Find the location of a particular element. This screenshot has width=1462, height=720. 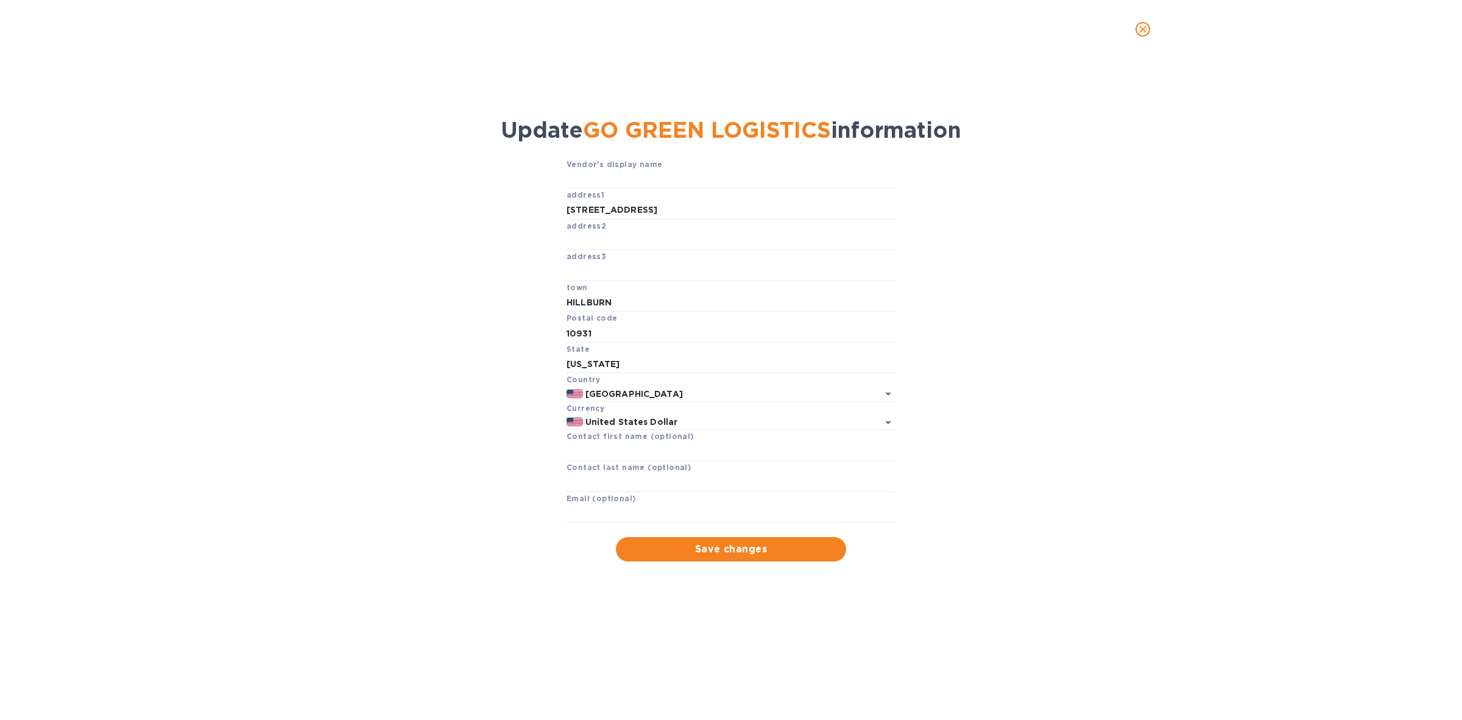

img: USD is located at coordinates (575, 422).